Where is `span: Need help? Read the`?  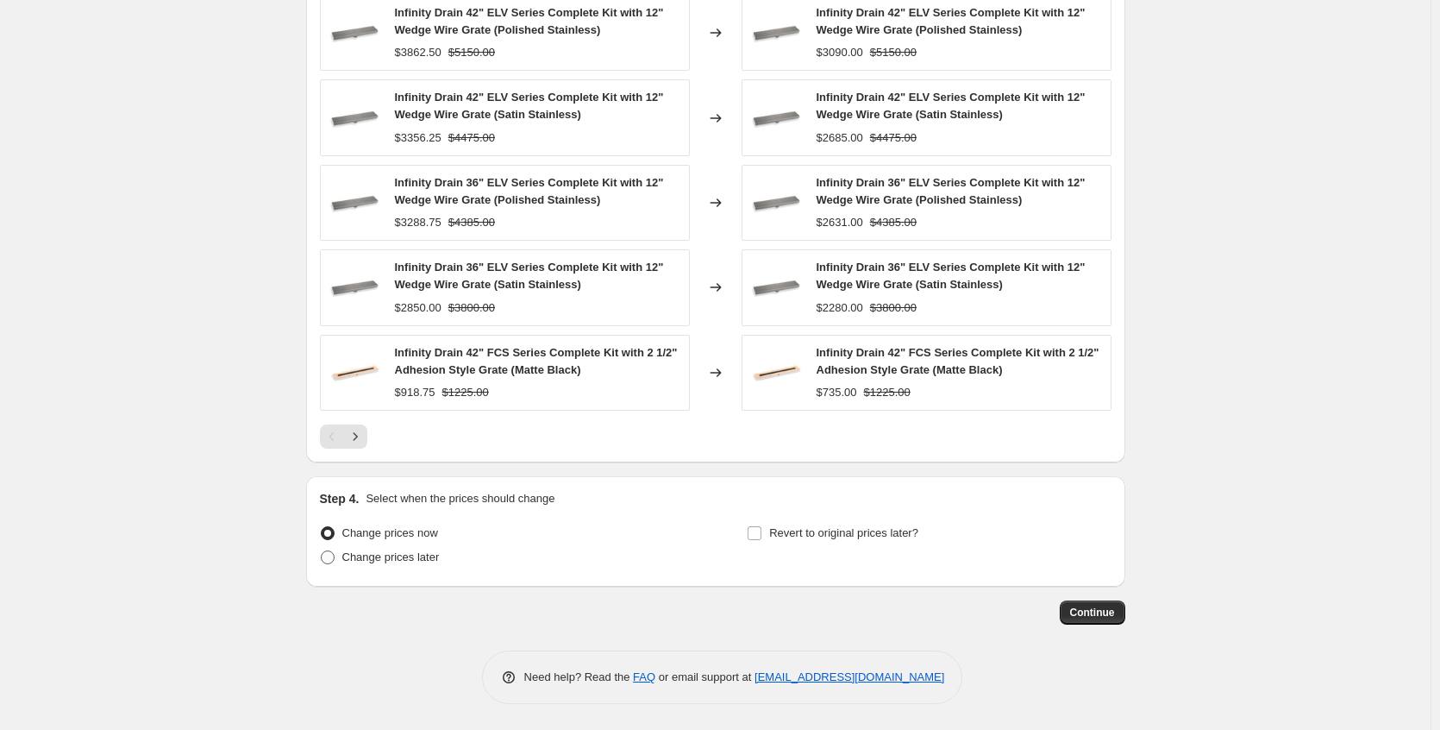 span: Need help? Read the is located at coordinates (579, 676).